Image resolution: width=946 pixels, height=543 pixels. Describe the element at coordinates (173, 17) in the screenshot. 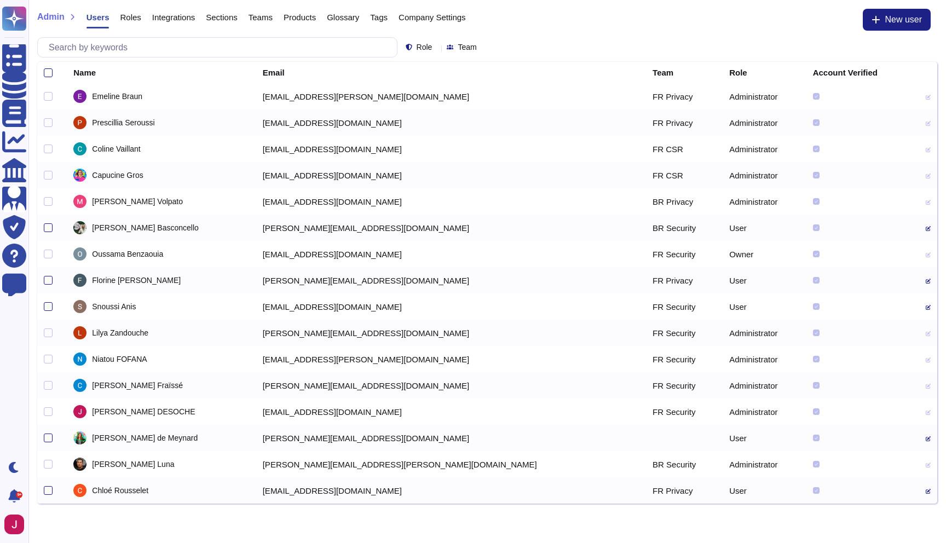

I see `span: Integrations` at that location.